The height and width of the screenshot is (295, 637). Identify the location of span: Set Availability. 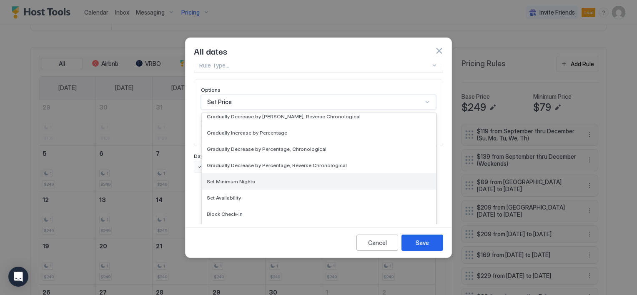
(224, 198).